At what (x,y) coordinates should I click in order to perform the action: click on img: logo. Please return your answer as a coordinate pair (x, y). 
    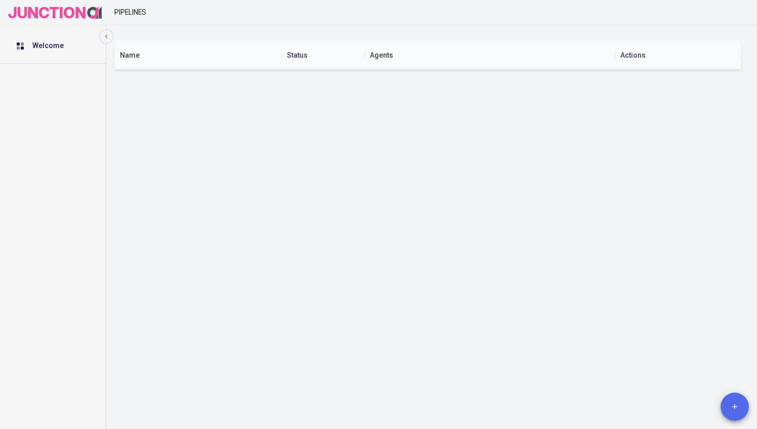
    Looking at the image, I should click on (55, 13).